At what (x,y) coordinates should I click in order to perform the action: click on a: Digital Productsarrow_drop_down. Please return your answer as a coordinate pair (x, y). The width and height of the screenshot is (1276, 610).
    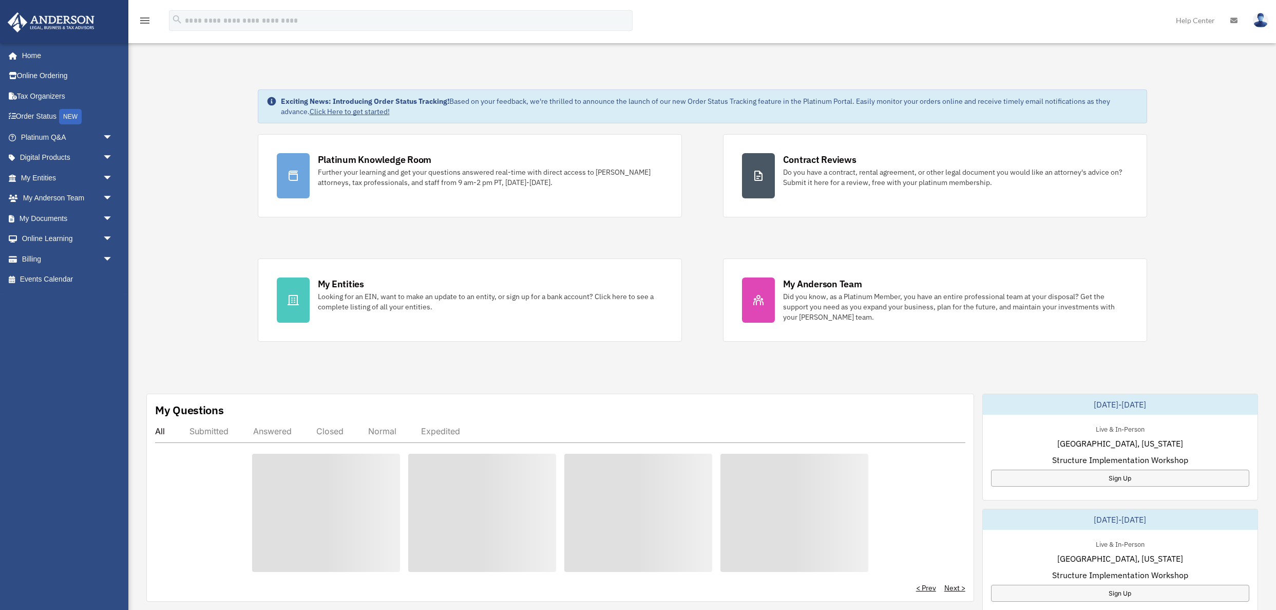
    Looking at the image, I should click on (68, 158).